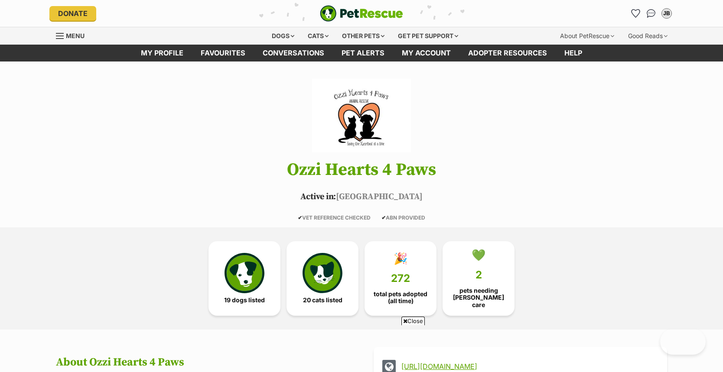 This screenshot has width=723, height=372. I want to click on div: Get pet support, so click(428, 36).